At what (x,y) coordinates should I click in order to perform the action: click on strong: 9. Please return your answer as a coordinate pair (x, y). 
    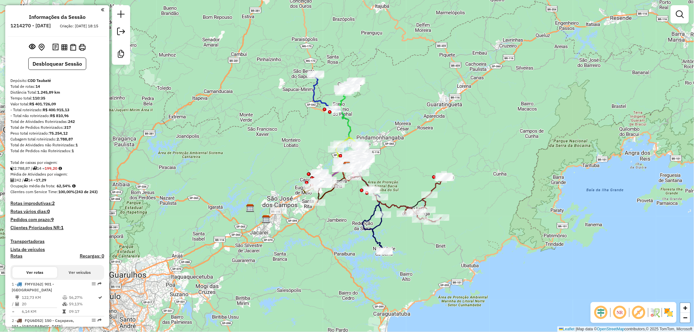
    Looking at the image, I should click on (52, 220).